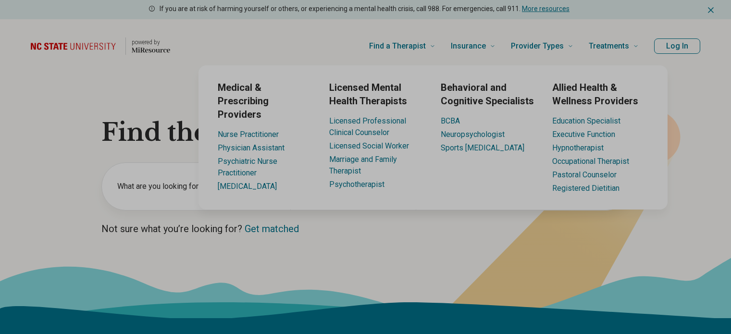 Image resolution: width=731 pixels, height=334 pixels. I want to click on a: Occupational Therapist, so click(591, 161).